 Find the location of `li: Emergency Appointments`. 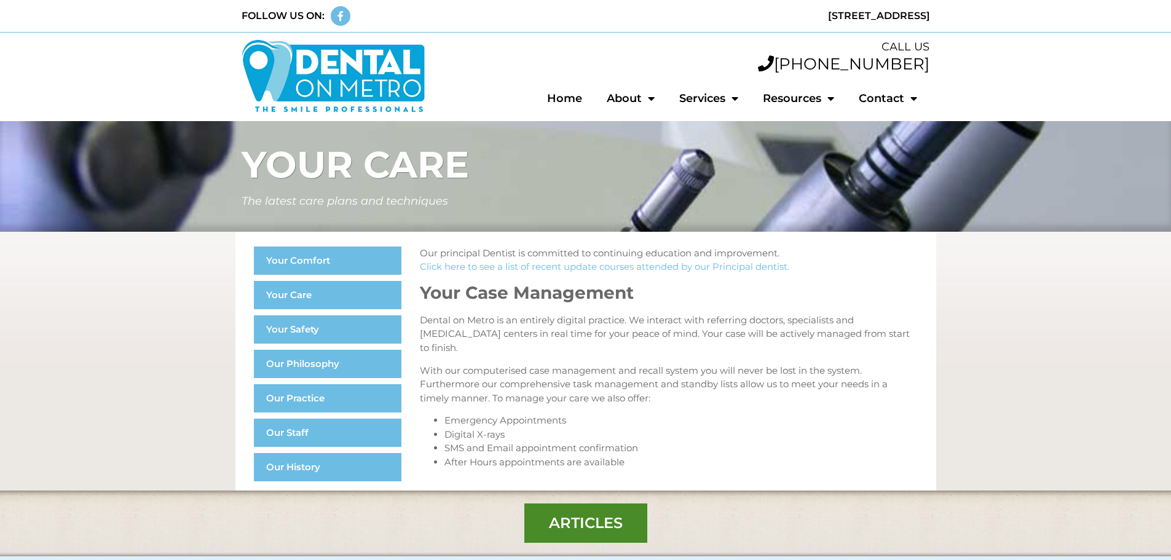

li: Emergency Appointments is located at coordinates (681, 420).